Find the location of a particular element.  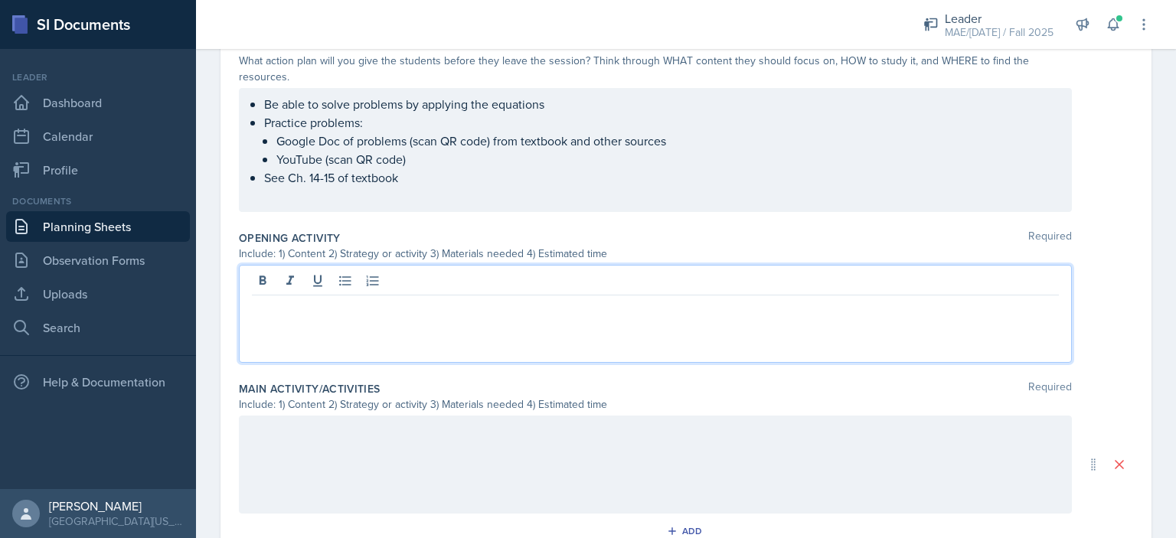

div: Help & Documentation is located at coordinates (98, 382).